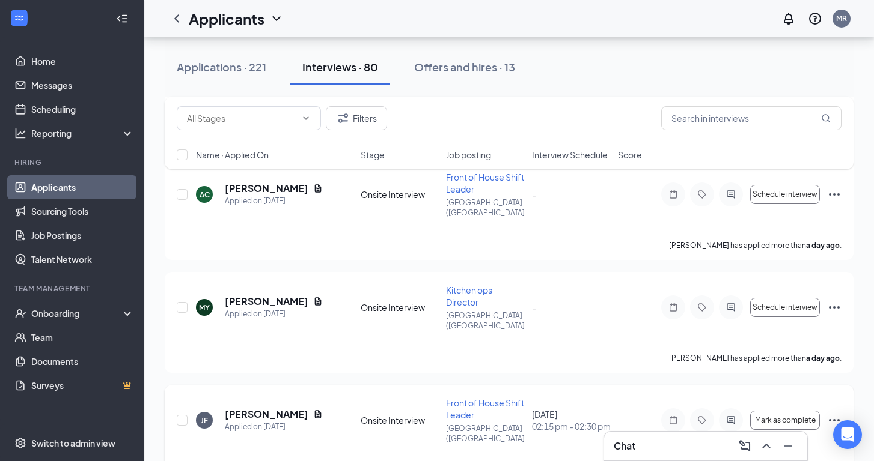  What do you see at coordinates (815, 19) in the screenshot?
I see `svg: QuestionInfo` at bounding box center [815, 19].